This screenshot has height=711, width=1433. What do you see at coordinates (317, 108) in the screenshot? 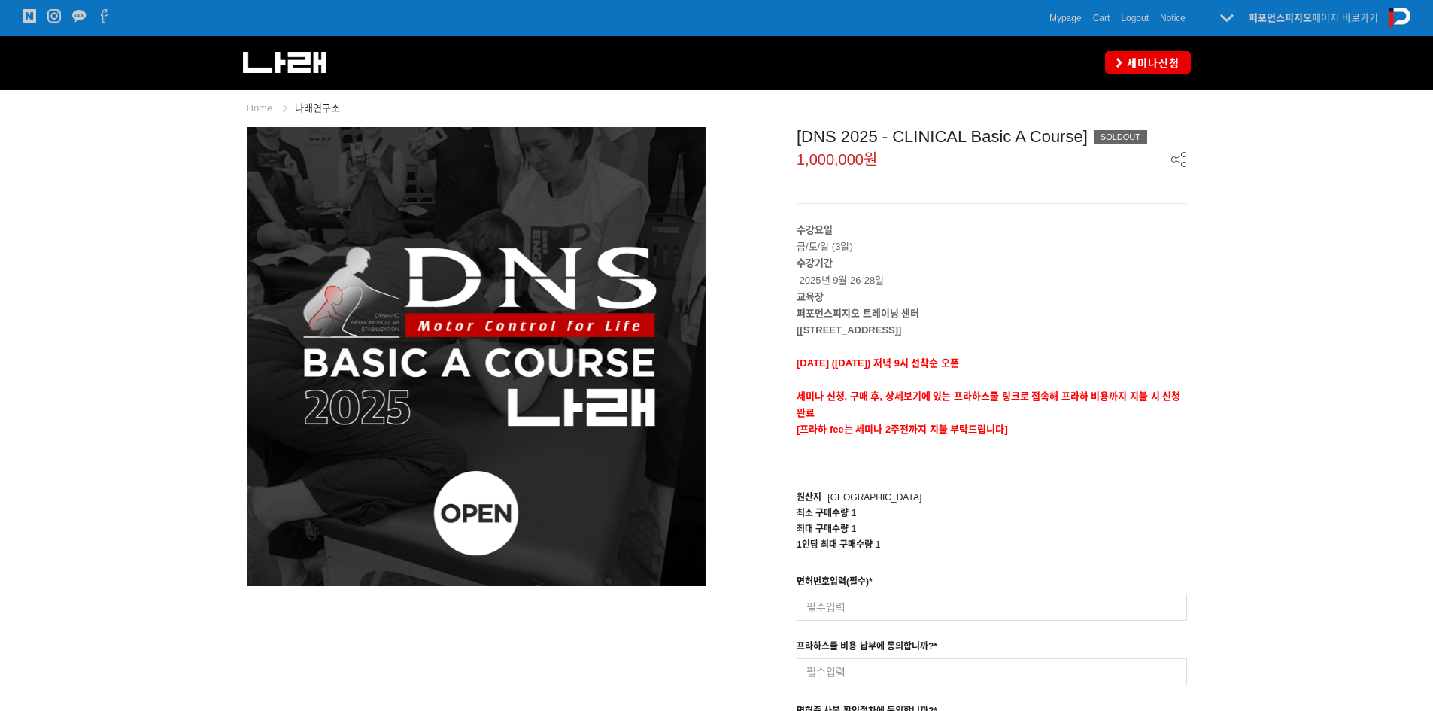
I see `a: 나래연구소` at bounding box center [317, 108].